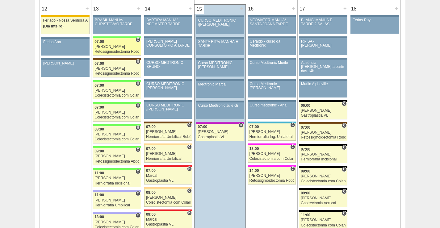 This screenshot has width=440, height=228. I want to click on div: Key: Pro Matre, so click(272, 145).